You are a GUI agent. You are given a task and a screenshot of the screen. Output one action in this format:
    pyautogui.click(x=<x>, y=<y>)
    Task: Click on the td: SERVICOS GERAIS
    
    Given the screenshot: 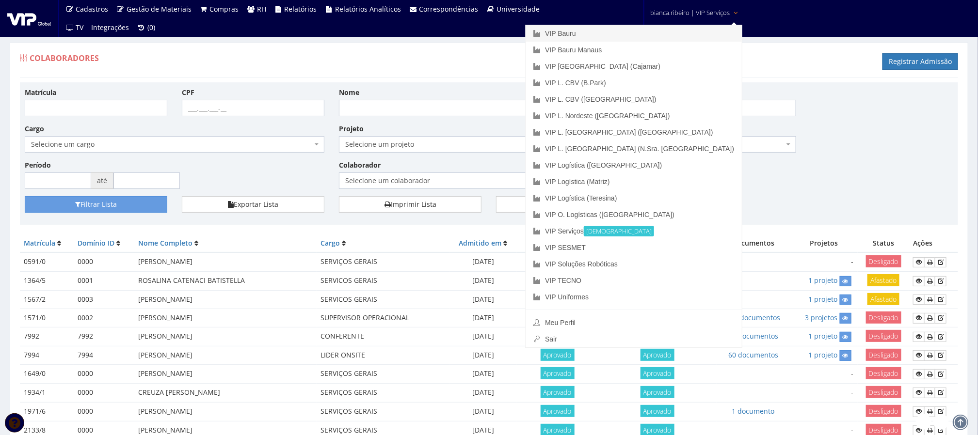 What is the action you would take?
    pyautogui.click(x=383, y=300)
    